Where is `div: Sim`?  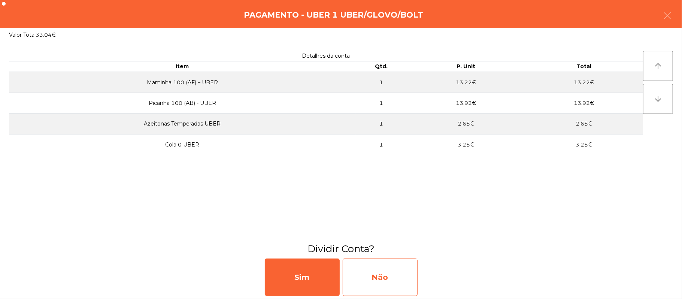 div: Sim is located at coordinates (302, 277).